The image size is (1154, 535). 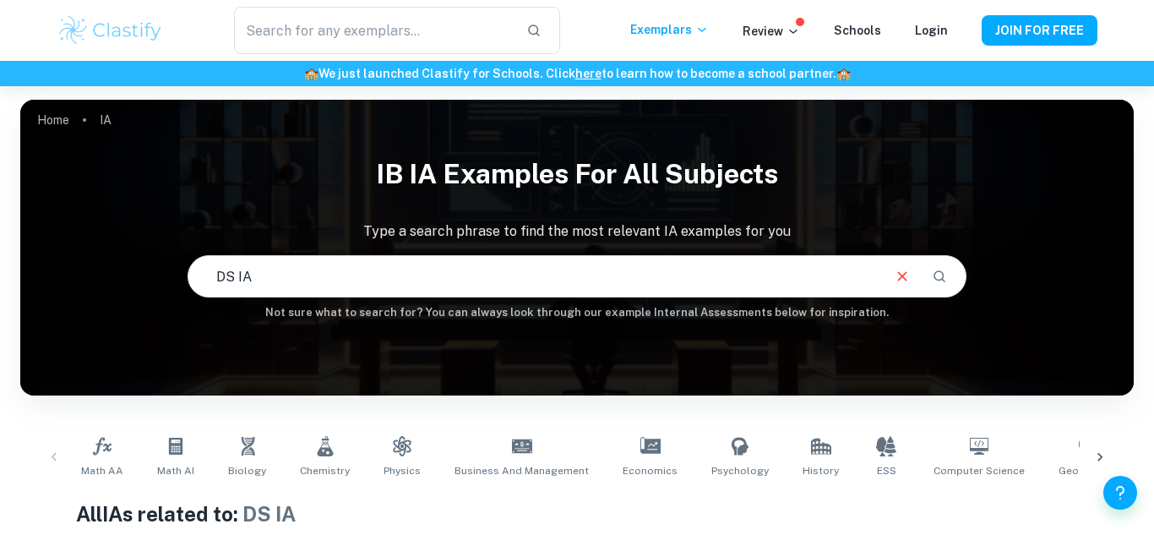 What do you see at coordinates (577, 313) in the screenshot?
I see `h6: Not sure what to search for? You can always look through our example Internal Assessments below f...` at bounding box center [577, 313].